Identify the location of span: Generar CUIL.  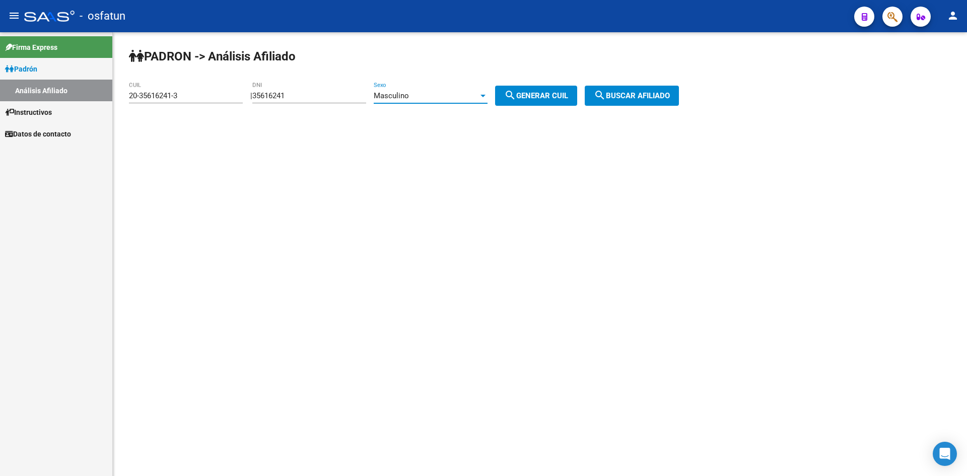
(536, 96).